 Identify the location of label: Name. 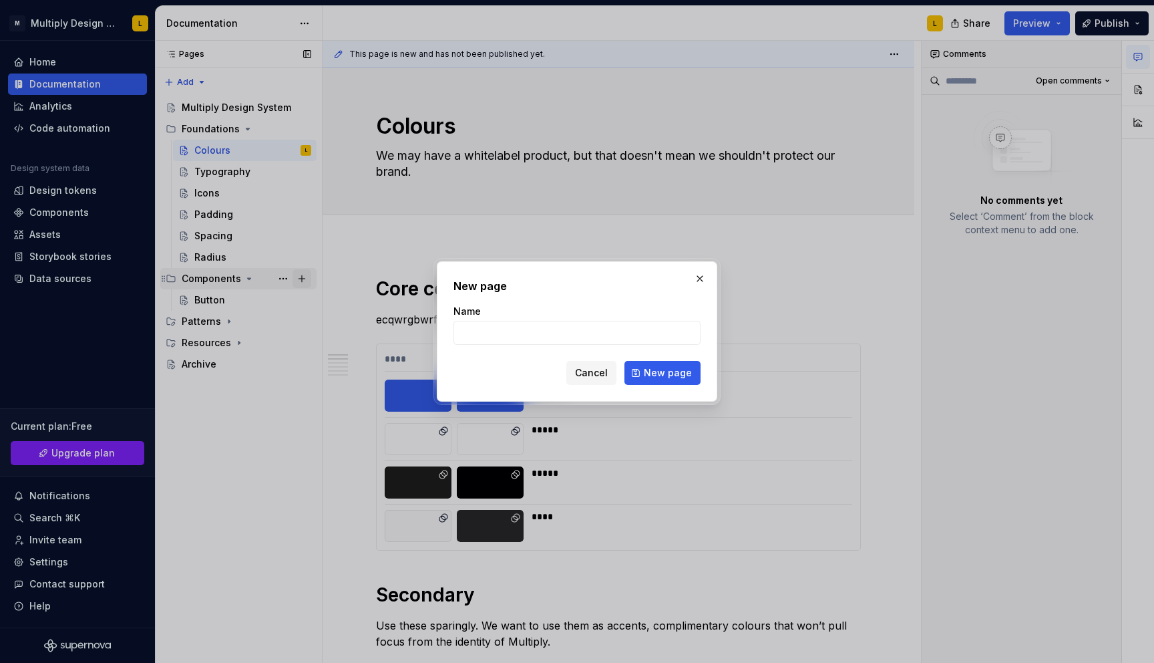
(467, 311).